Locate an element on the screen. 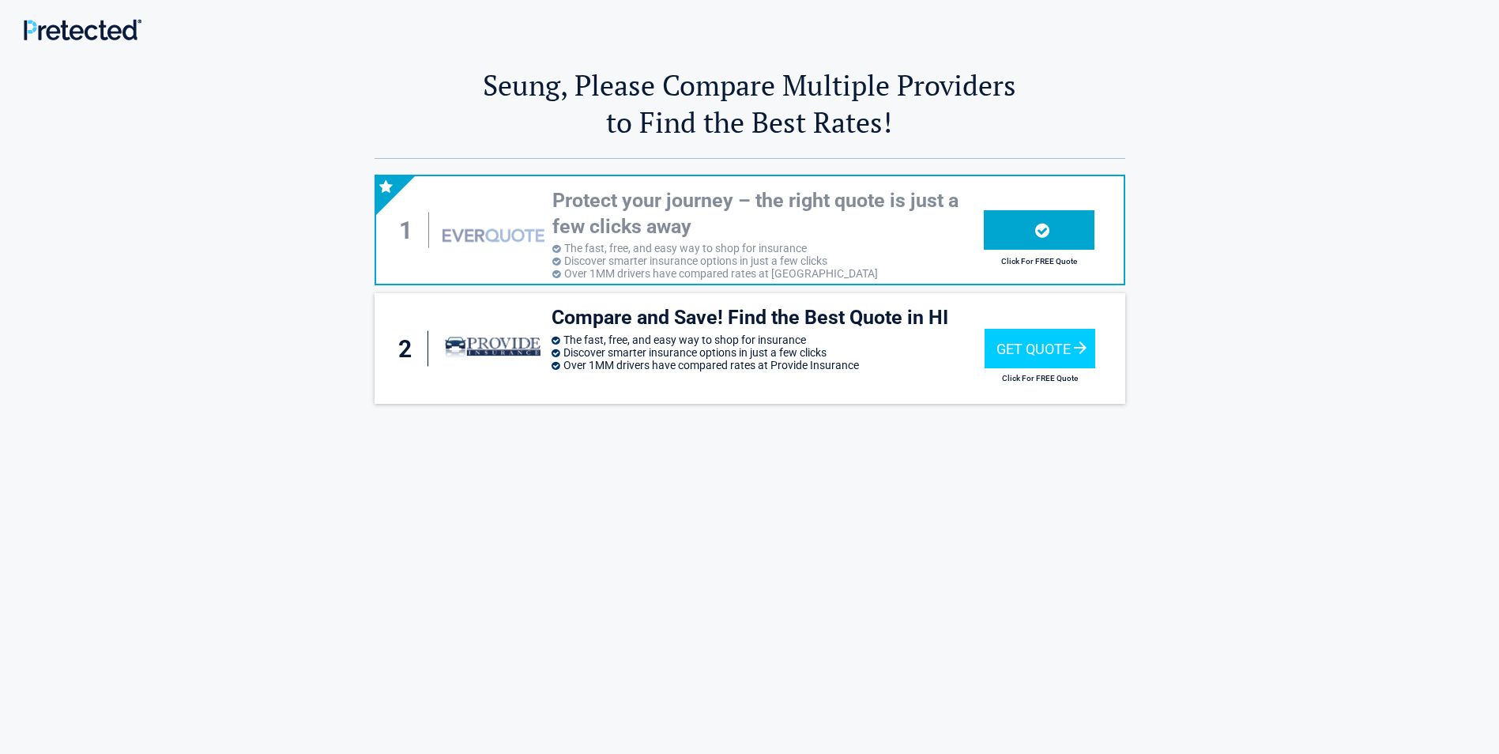 Image resolution: width=1499 pixels, height=754 pixels. h2: Seung, Please Compare Multiple Providers to Find the Best Rates! is located at coordinates (750, 104).